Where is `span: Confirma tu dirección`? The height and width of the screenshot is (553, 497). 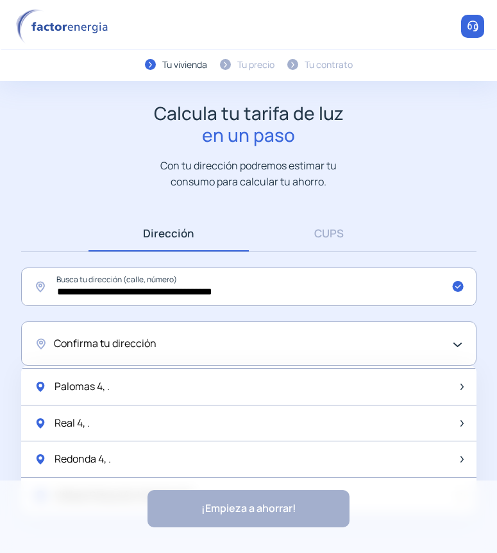
span: Confirma tu dirección is located at coordinates (105, 344).